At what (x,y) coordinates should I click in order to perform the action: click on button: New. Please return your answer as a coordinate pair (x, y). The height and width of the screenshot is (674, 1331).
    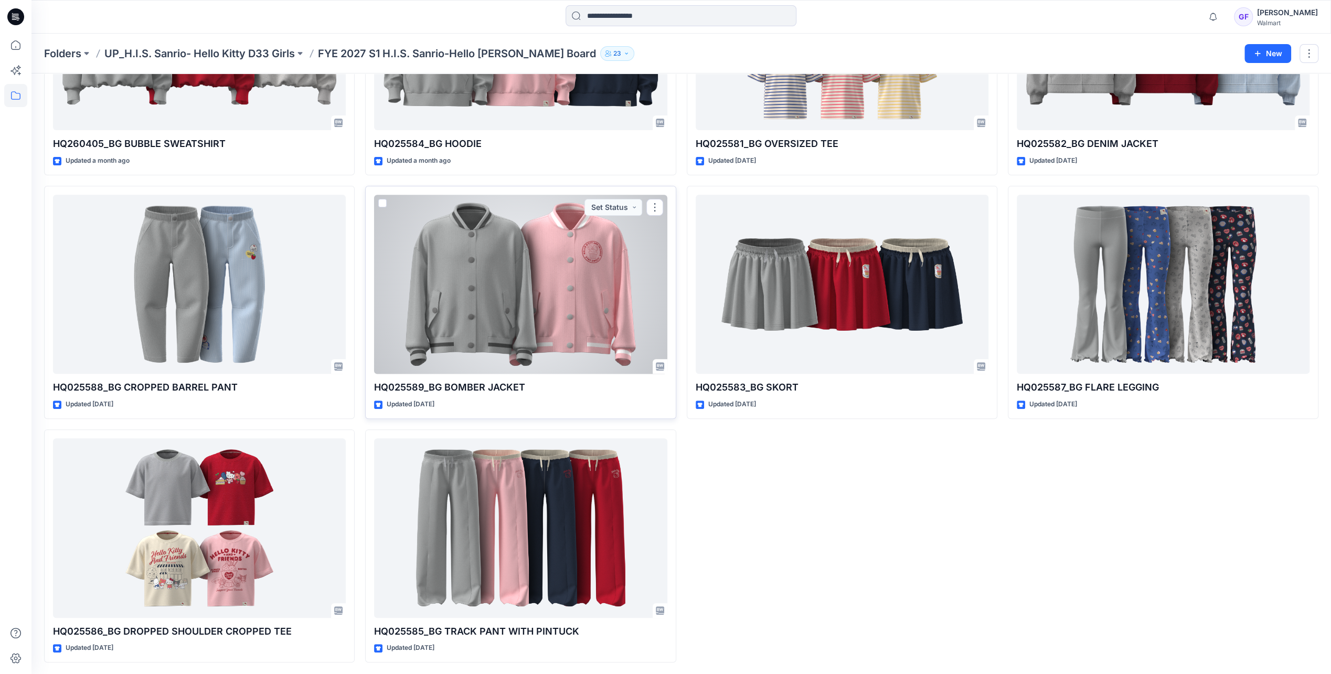
    Looking at the image, I should click on (1268, 54).